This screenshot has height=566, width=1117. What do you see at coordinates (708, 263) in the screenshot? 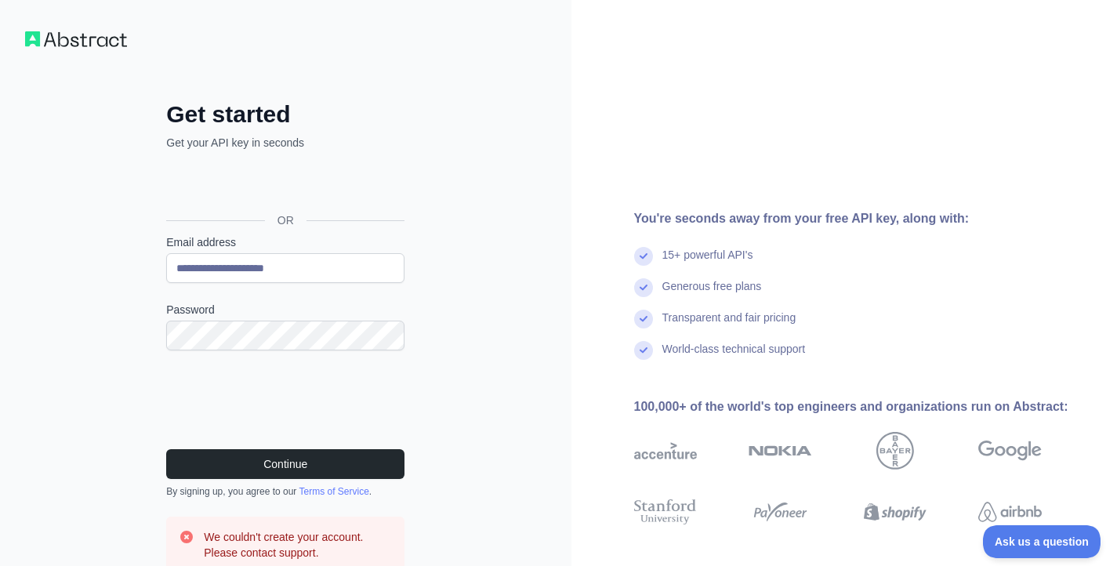
I see `div: 15+ powerful API's` at bounding box center [708, 263].